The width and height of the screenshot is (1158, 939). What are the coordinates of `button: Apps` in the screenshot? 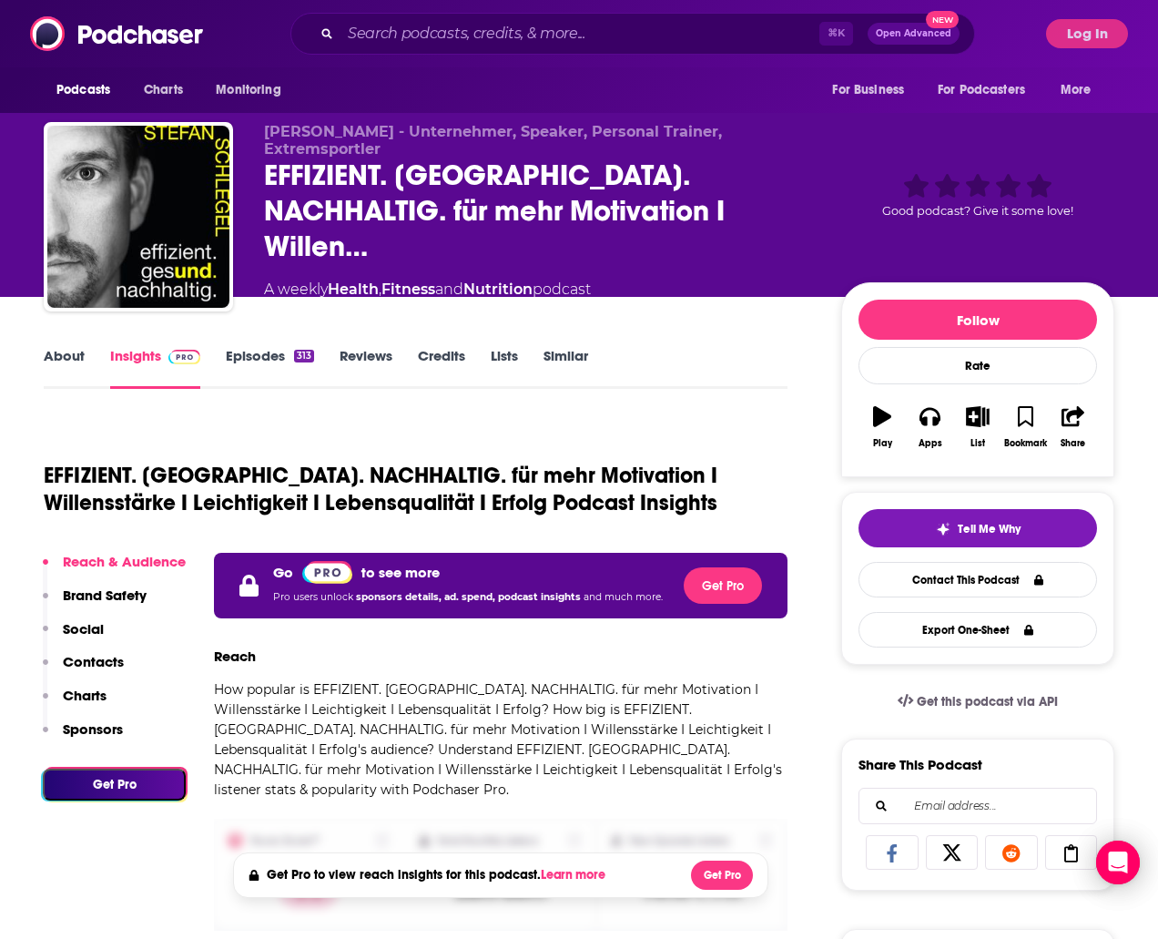 It's located at (930, 427).